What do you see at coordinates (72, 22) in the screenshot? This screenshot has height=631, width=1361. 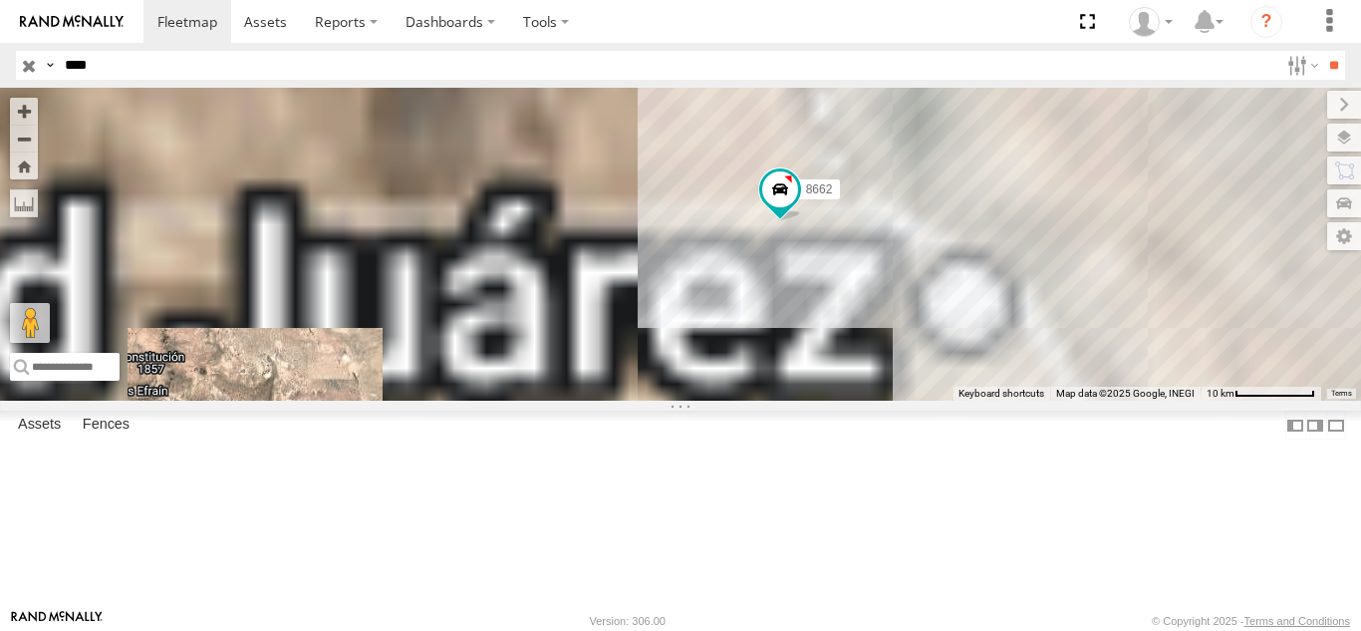 I see `img: rand-logo.svg` at bounding box center [72, 22].